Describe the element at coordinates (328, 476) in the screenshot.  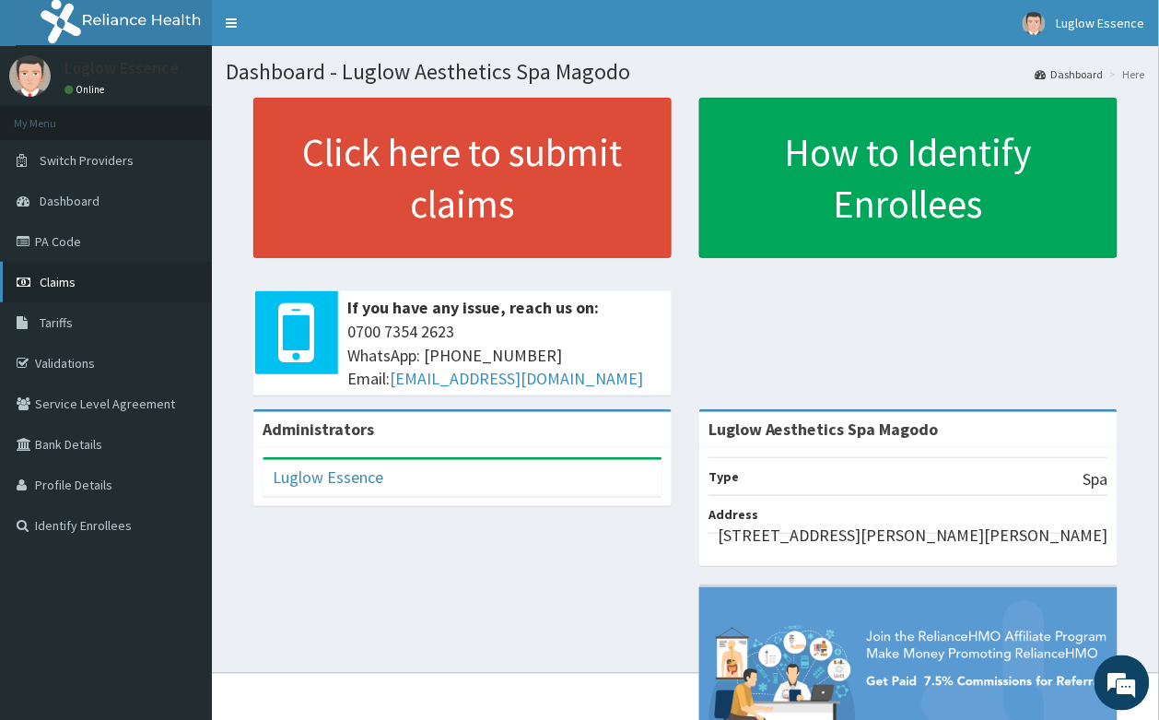
I see `a: Luglow Essence` at that location.